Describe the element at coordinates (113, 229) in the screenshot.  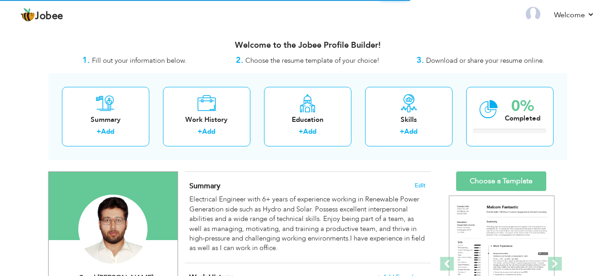
I see `img: Saud Ul Hassan` at that location.